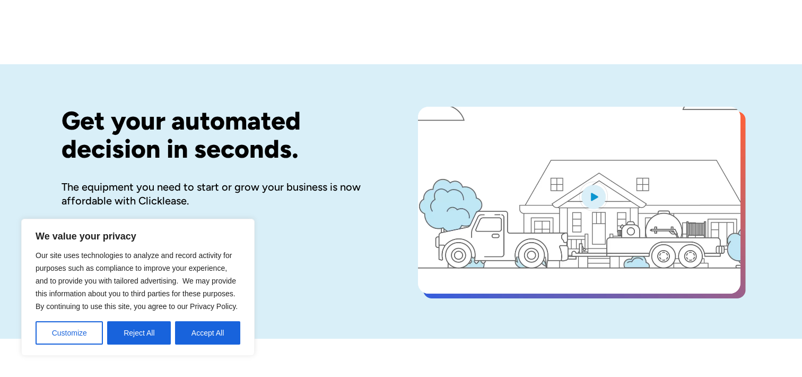 The width and height of the screenshot is (802, 377). Describe the element at coordinates (594, 196) in the screenshot. I see `img: Blue play button logo on a light blue circular background` at that location.